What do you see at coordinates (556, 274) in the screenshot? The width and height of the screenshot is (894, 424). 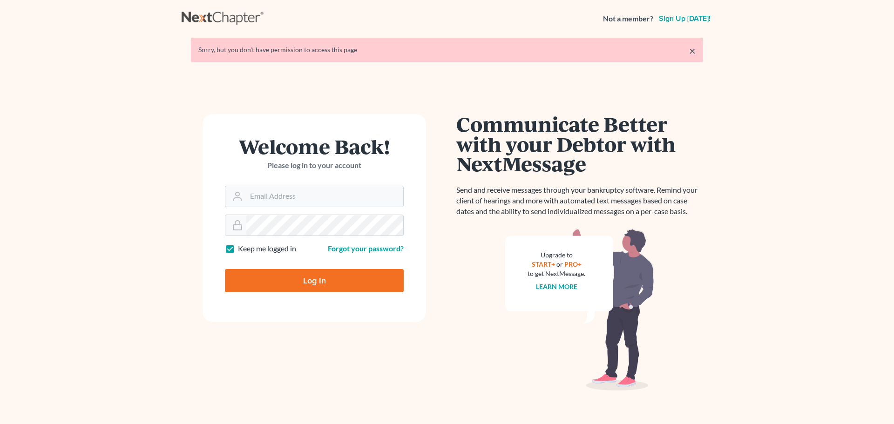 I see `div: to get NextMessage.` at bounding box center [556, 274].